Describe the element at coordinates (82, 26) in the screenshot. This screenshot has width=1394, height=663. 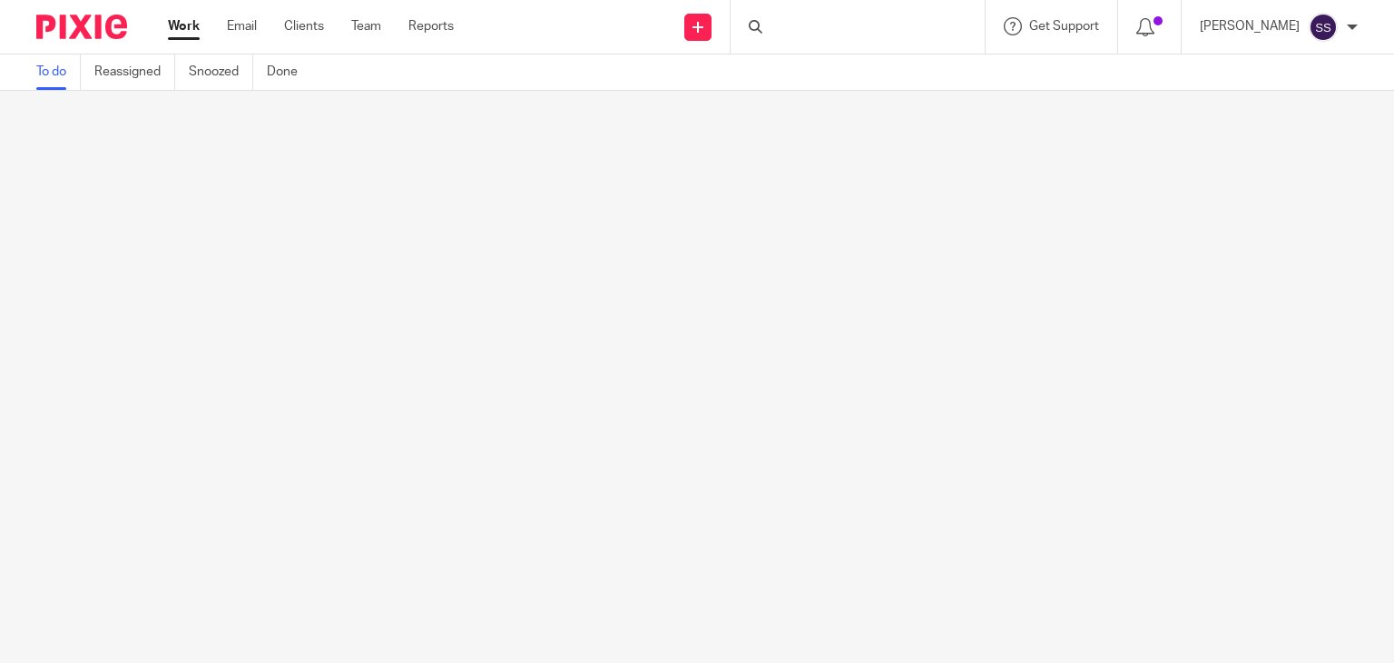
I see `img: Pixie` at that location.